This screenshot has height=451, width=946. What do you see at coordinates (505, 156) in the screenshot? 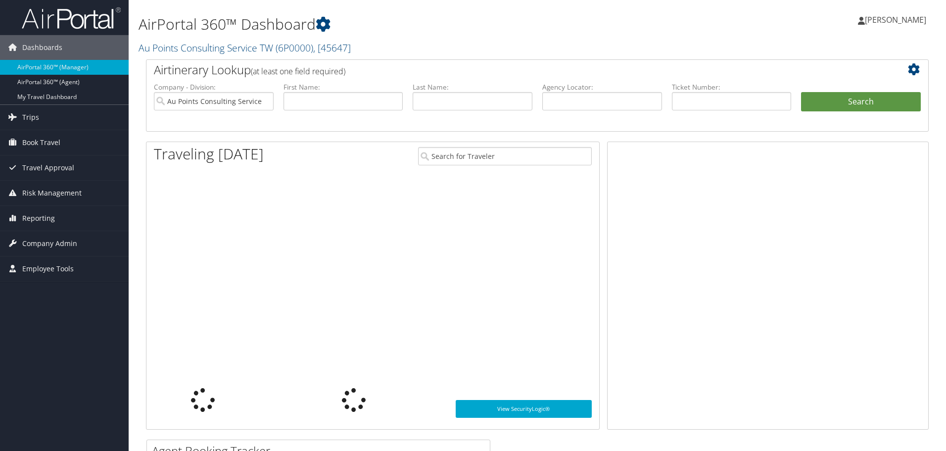
I see `input: Search for Traveler` at bounding box center [505, 156].